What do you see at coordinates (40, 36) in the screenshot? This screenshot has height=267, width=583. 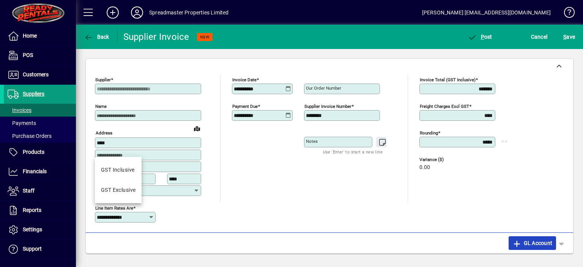 I see `a: Home` at bounding box center [40, 36].